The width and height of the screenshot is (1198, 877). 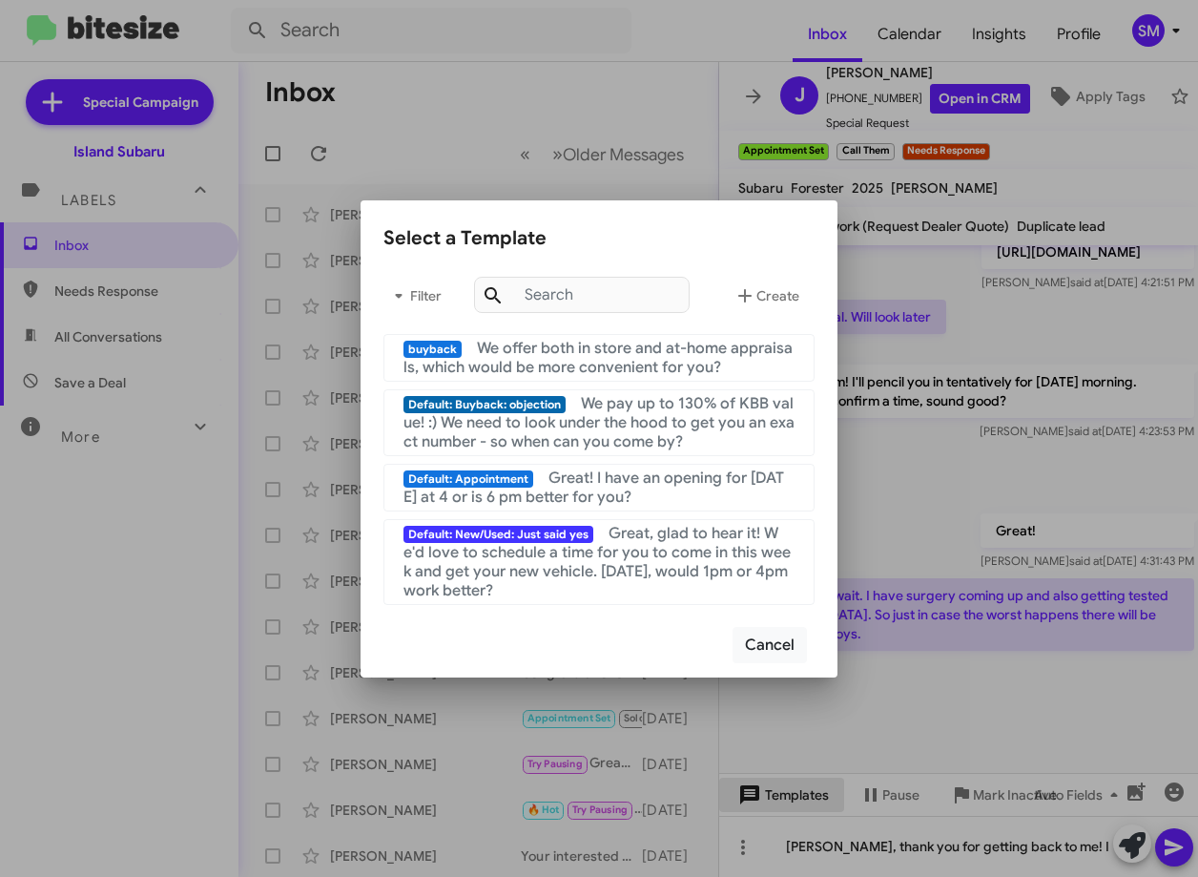 I want to click on input: Search, so click(x=582, y=295).